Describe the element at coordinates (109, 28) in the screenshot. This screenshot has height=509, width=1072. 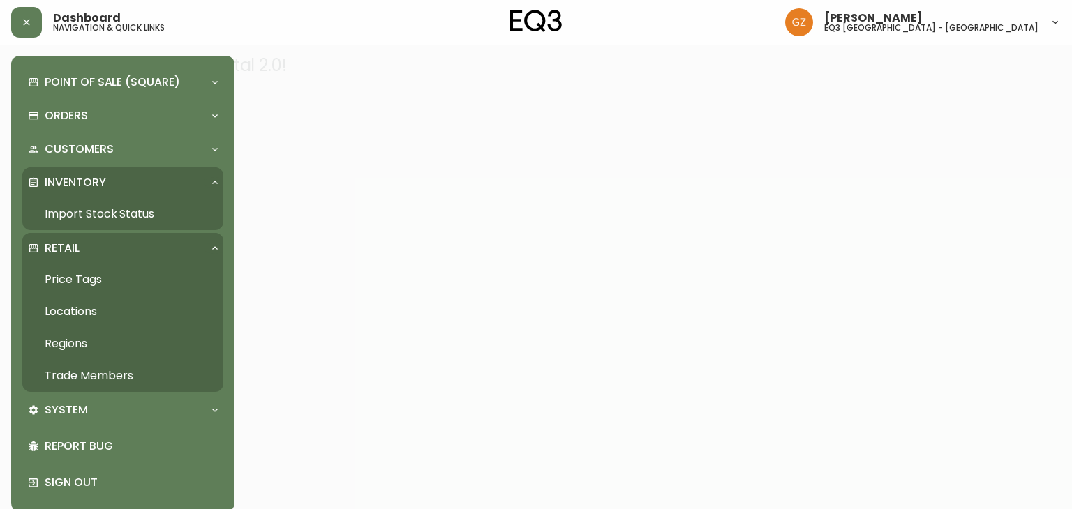
I see `h5: navigation & quick links` at that location.